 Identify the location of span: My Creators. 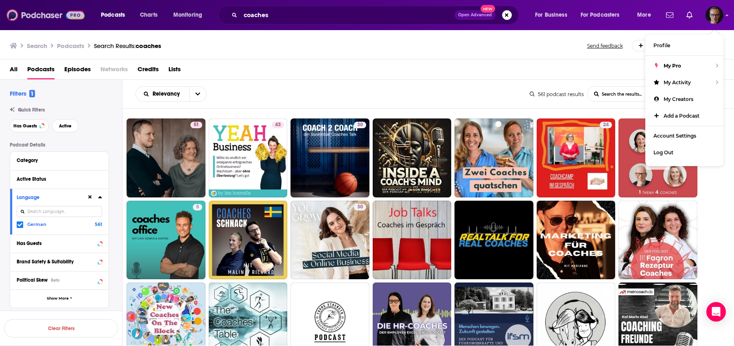
(679, 99).